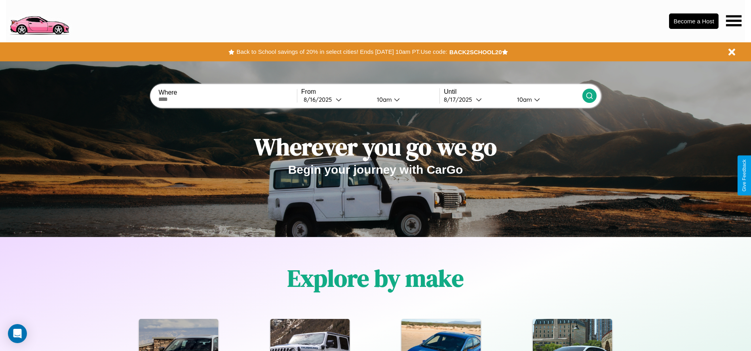  I want to click on div: 8 / 16 / 2025, so click(319, 99).